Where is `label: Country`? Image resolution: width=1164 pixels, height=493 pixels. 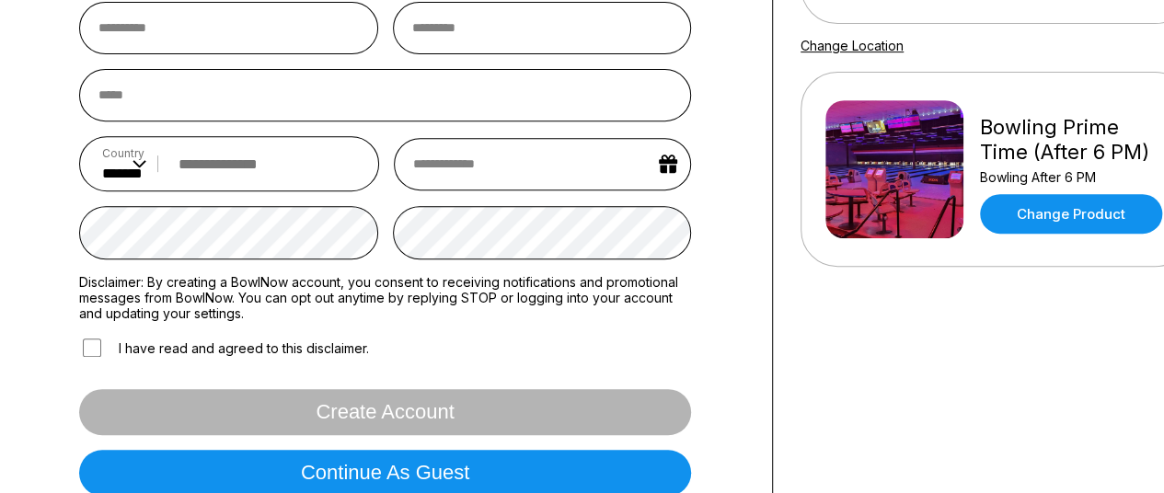
label: Country is located at coordinates (124, 153).